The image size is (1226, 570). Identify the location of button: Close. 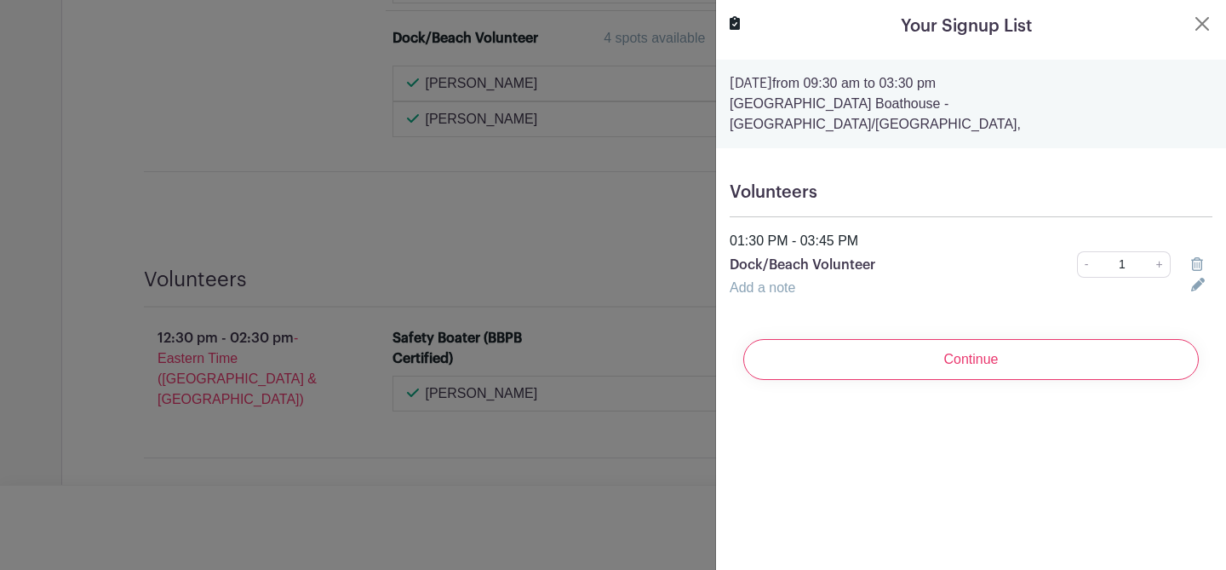
(1202, 24).